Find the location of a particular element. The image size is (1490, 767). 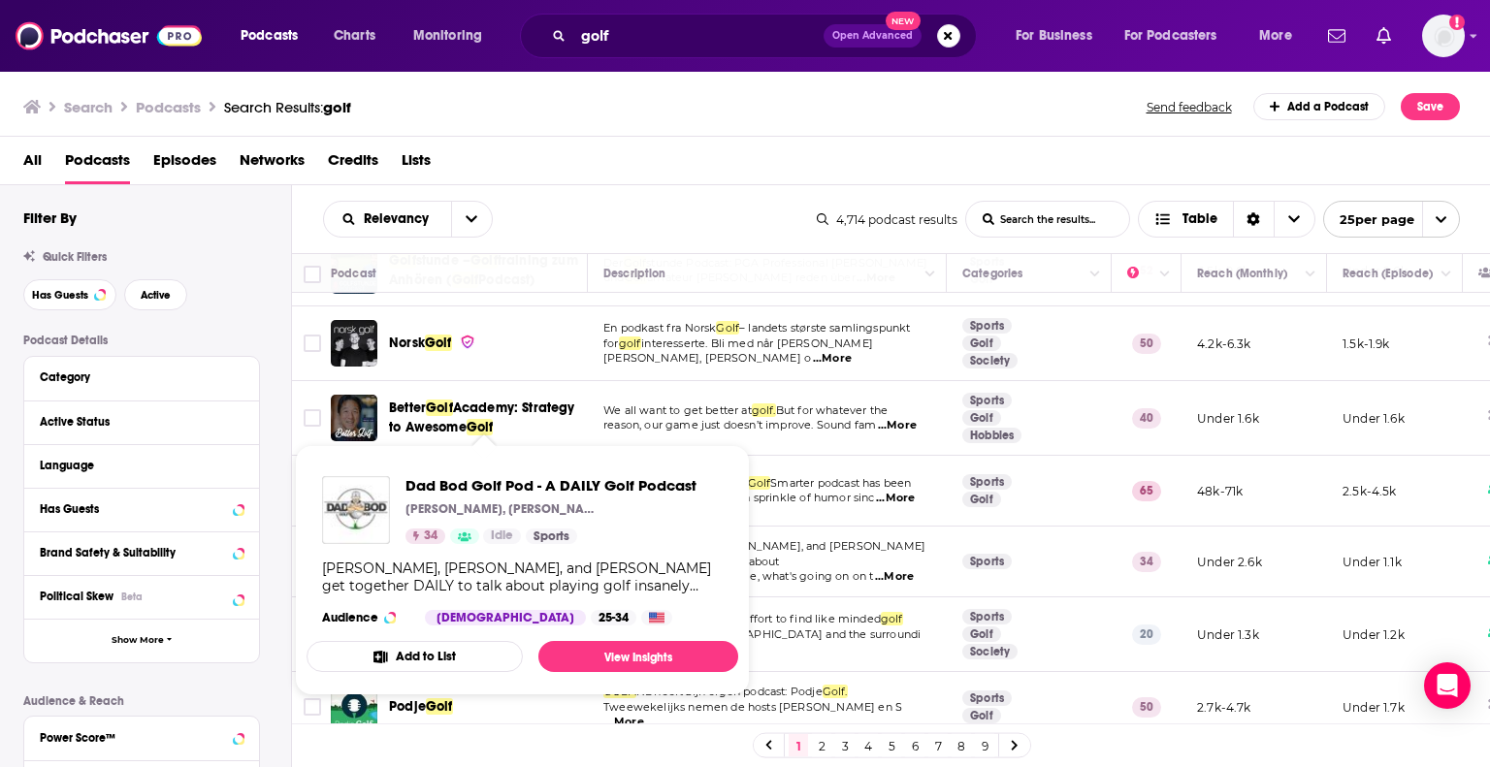

button: Active is located at coordinates (155, 295).